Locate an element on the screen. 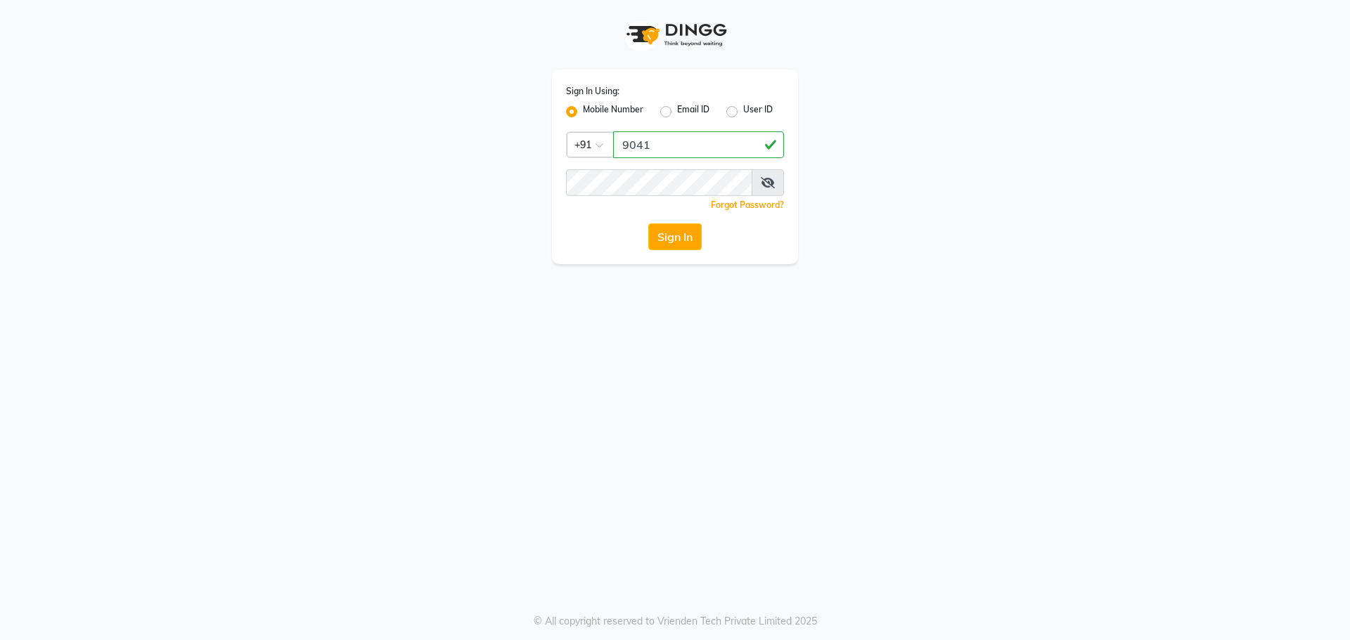 This screenshot has height=640, width=1350. button: Sign In is located at coordinates (675, 237).